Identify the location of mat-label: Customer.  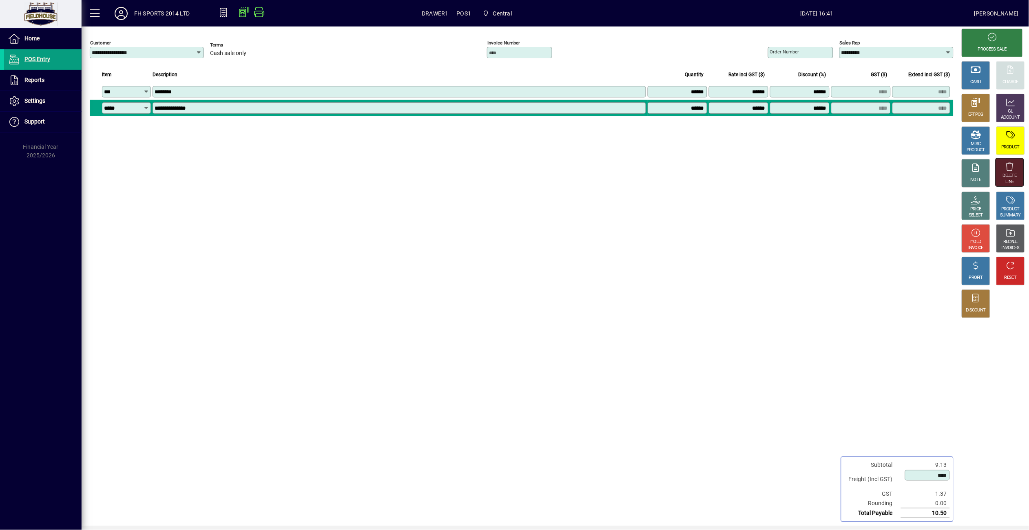
(100, 43).